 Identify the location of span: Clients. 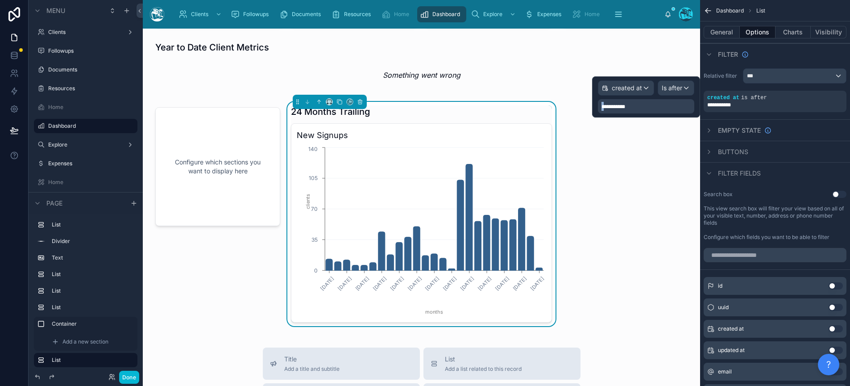
(199, 14).